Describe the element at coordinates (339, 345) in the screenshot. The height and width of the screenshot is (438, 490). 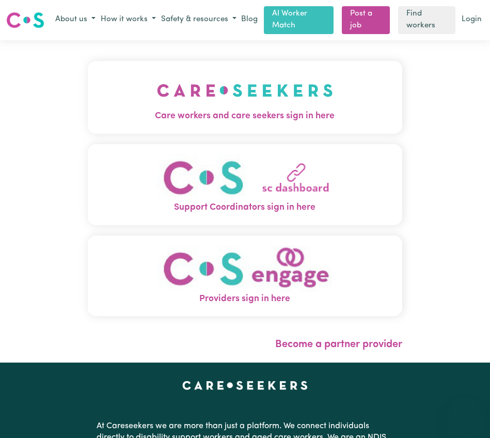
I see `a: Become a partner provider` at that location.